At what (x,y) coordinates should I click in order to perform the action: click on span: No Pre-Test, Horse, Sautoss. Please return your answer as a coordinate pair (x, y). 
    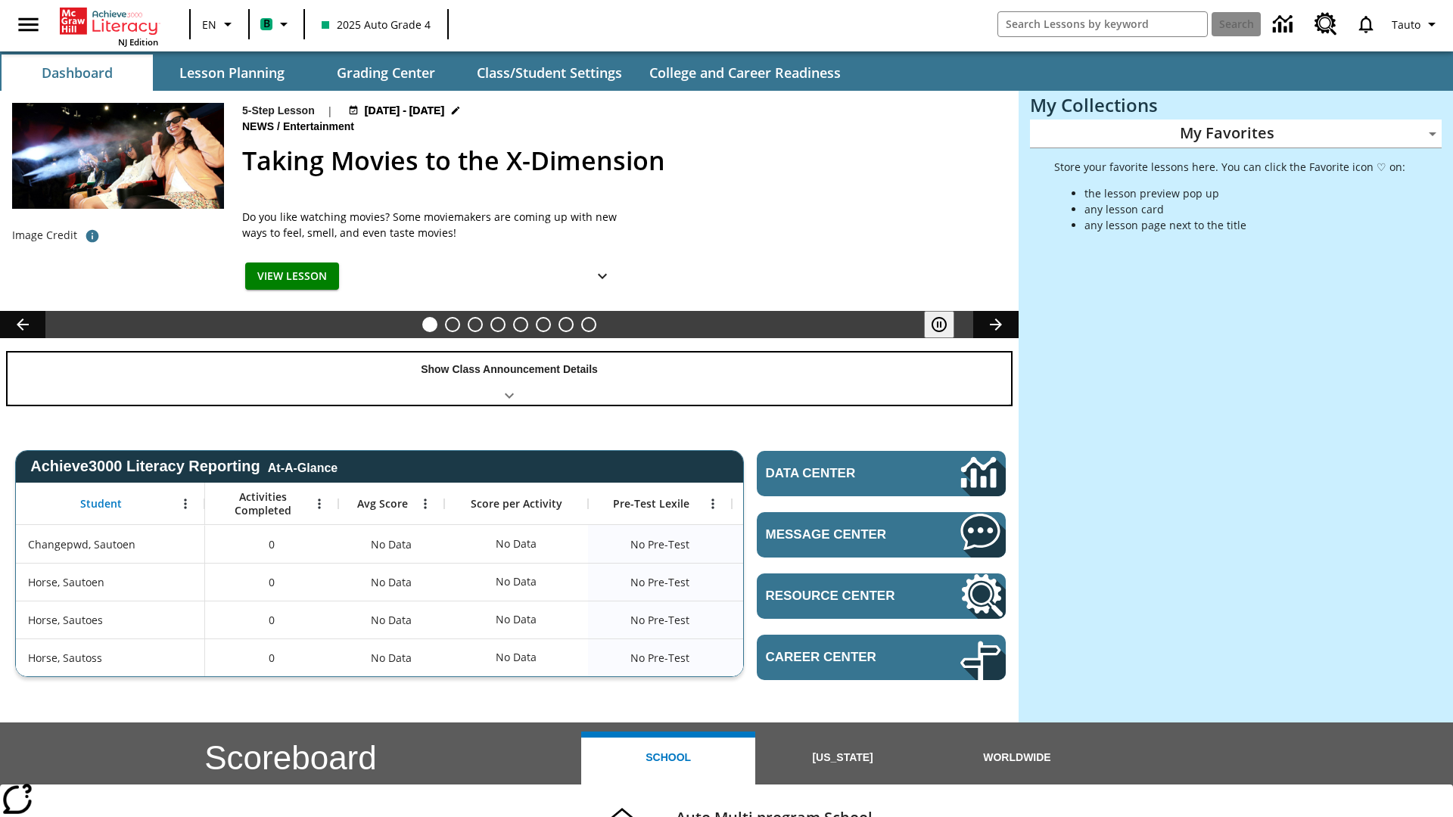
    Looking at the image, I should click on (660, 658).